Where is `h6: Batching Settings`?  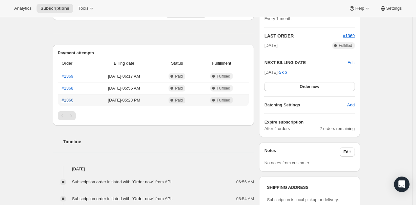 h6: Batching Settings is located at coordinates (306, 105).